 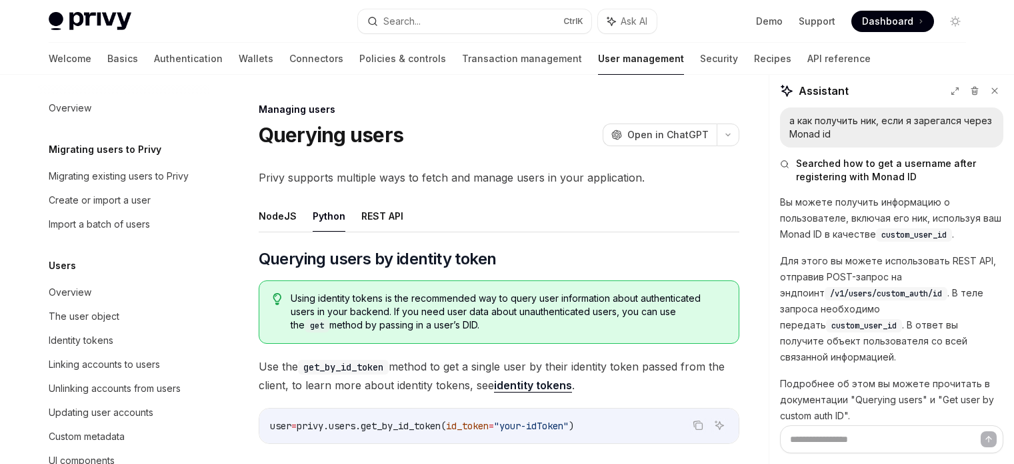 What do you see at coordinates (668, 135) in the screenshot?
I see `span: Open in ChatGPT` at bounding box center [668, 135].